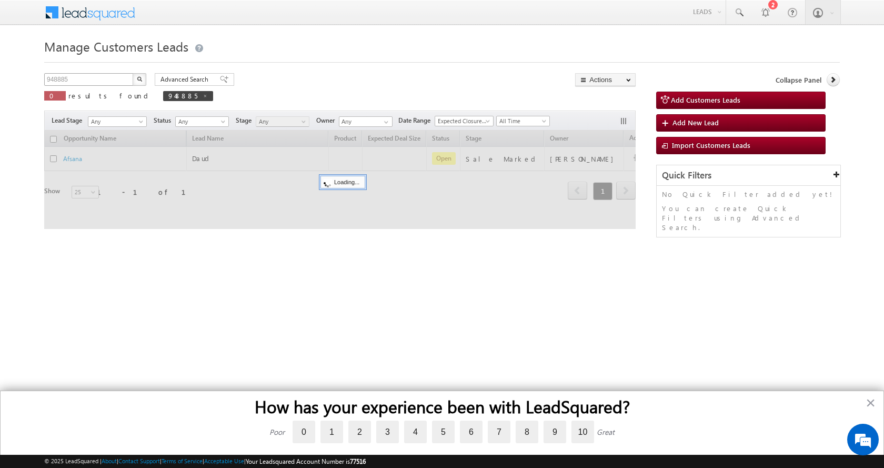 This screenshot has width=884, height=468. Describe the element at coordinates (748, 218) in the screenshot. I see `p: You can create Quick Filters using Advanced Search.` at that location.